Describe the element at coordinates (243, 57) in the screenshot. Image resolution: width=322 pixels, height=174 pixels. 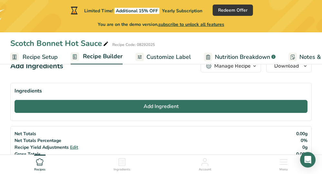
I see `span: Nutrition Breakdown` at that location.